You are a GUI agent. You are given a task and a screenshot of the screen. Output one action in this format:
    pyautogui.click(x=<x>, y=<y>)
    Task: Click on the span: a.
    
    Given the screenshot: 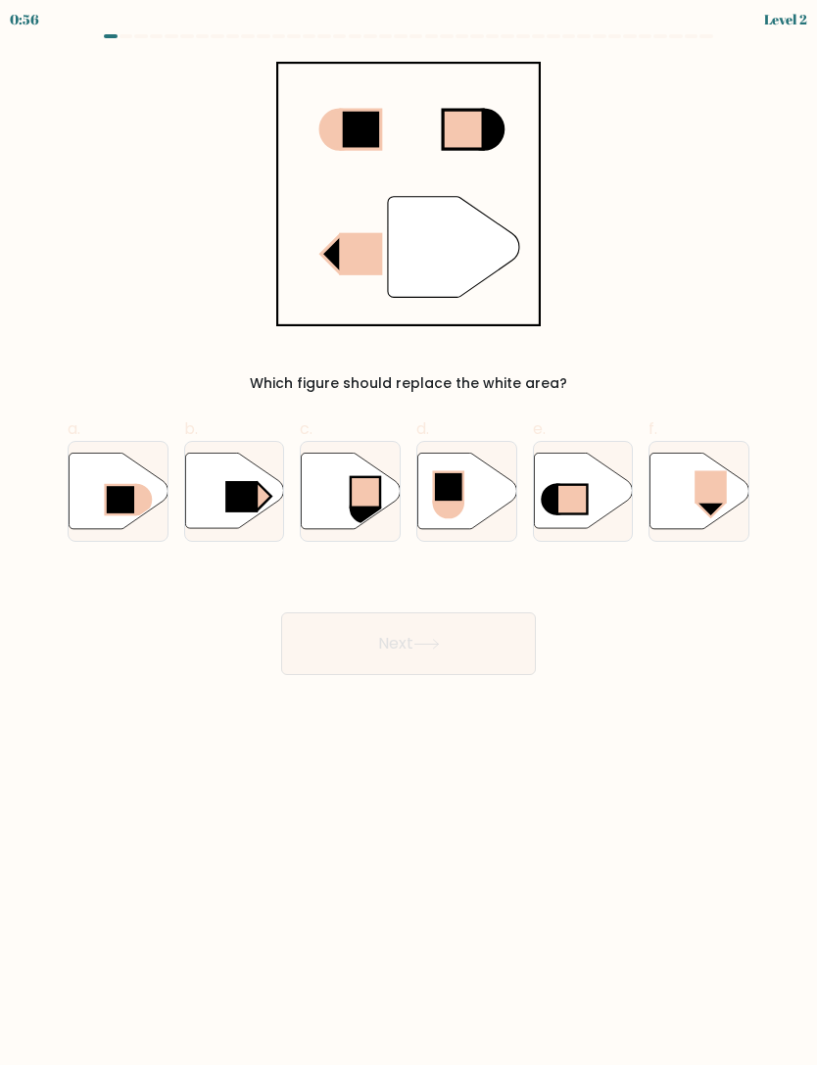 What is the action you would take?
    pyautogui.click(x=73, y=428)
    